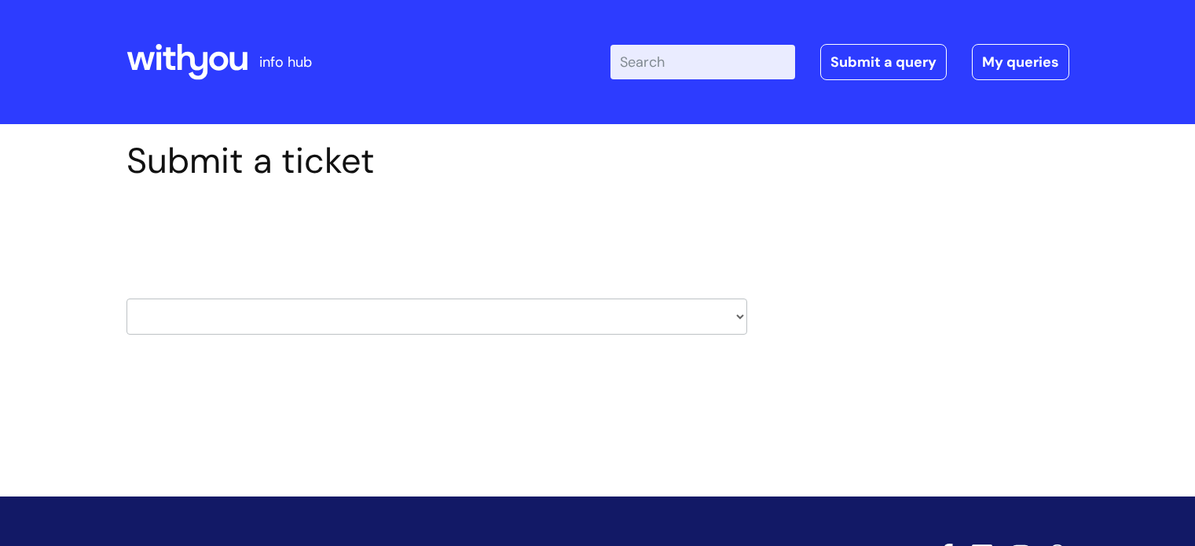 This screenshot has width=1195, height=546. I want to click on h2: Select issue type, so click(437, 233).